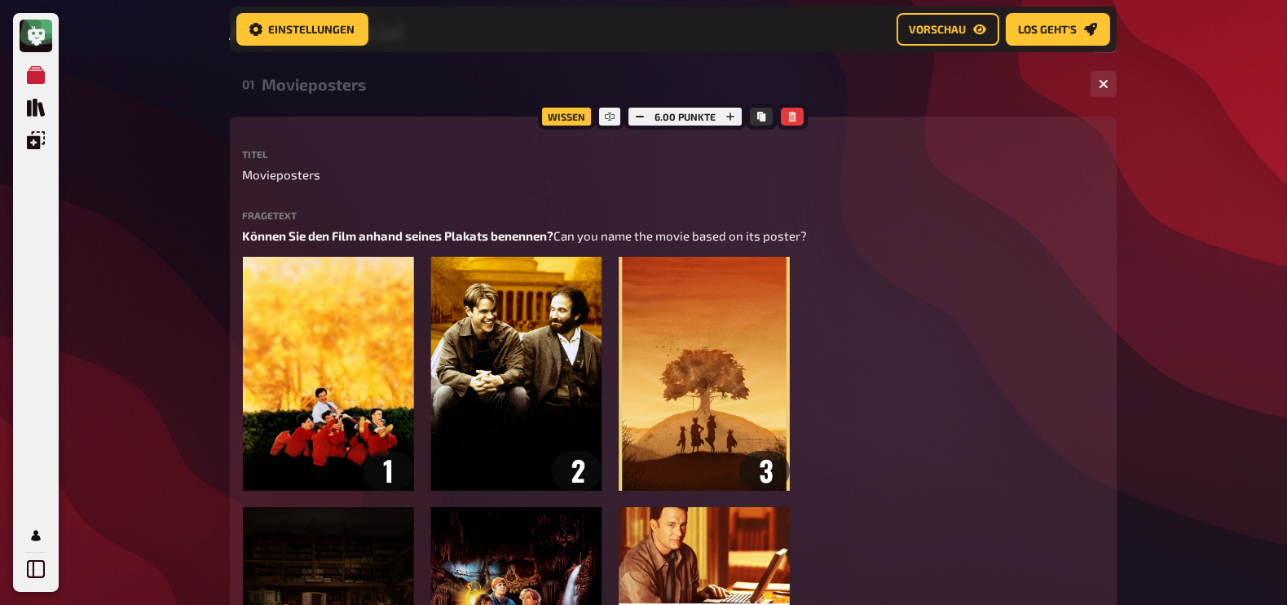 This screenshot has height=605, width=1287. What do you see at coordinates (670, 84) in the screenshot?
I see `div: Movieposters` at bounding box center [670, 84].